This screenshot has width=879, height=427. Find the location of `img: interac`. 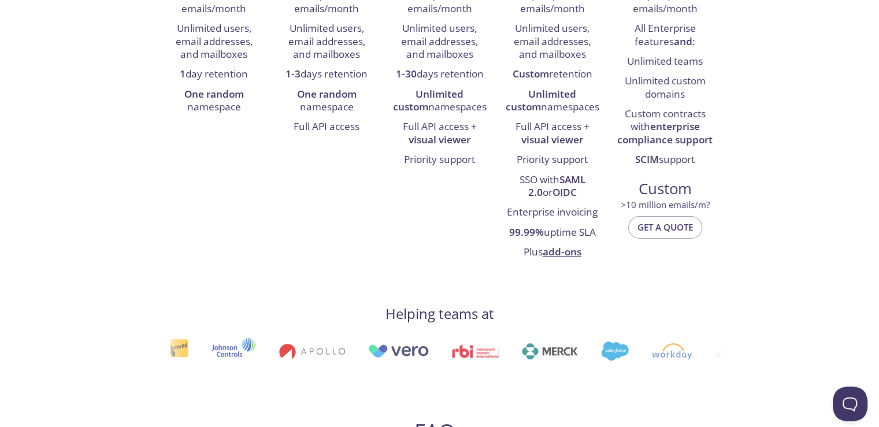

img: interac is located at coordinates (178, 351).